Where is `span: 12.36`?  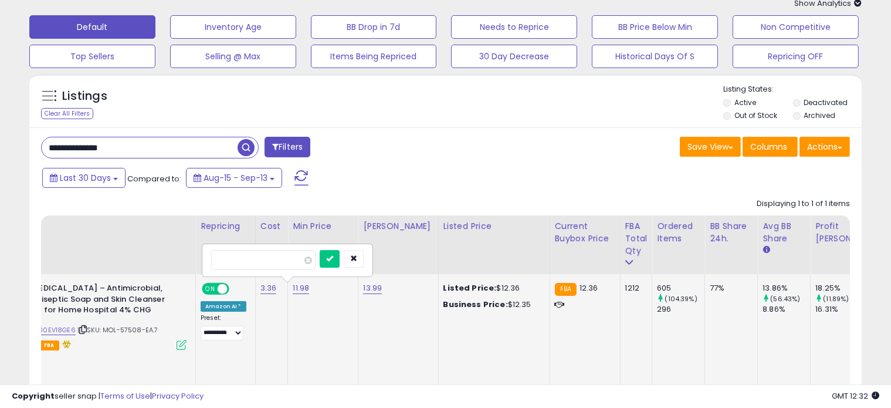
span: 12.36 is located at coordinates (589, 287).